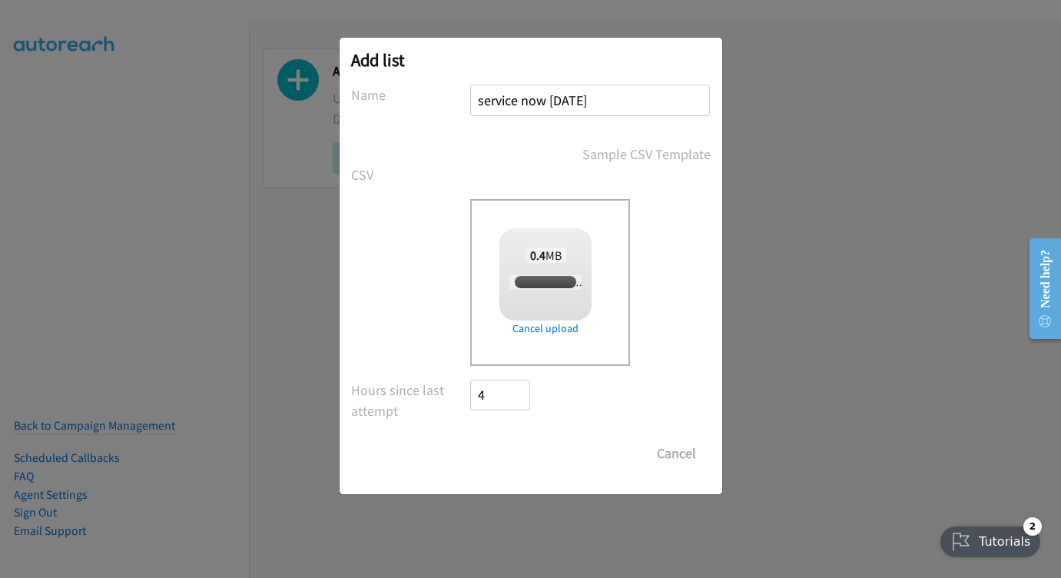  What do you see at coordinates (101, 15) in the screenshot?
I see `upt-list-badge: 2` at bounding box center [101, 15].